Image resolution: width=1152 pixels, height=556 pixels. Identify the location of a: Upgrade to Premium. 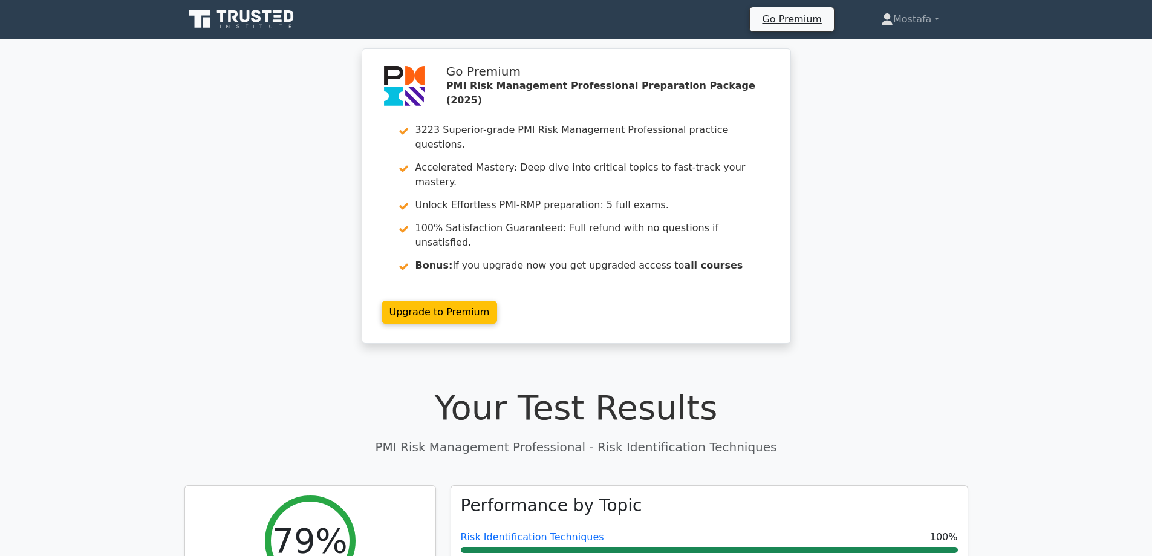
(440, 312).